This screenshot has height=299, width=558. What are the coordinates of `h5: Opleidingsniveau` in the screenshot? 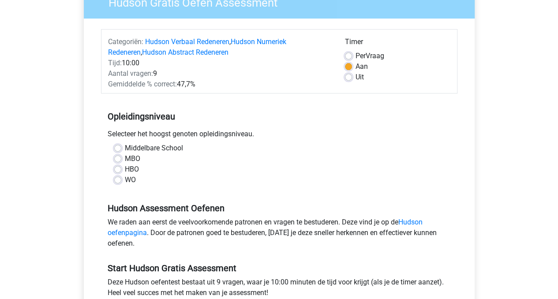 It's located at (279, 117).